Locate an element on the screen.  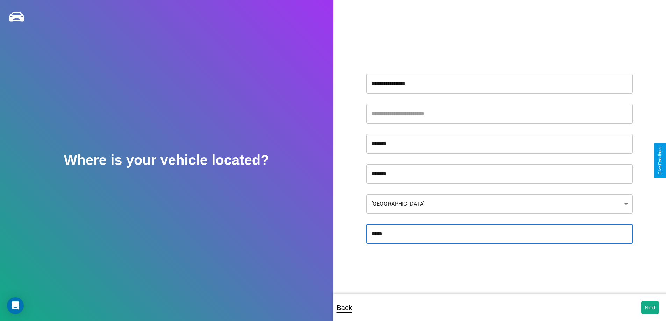
p: Back is located at coordinates (344, 308).